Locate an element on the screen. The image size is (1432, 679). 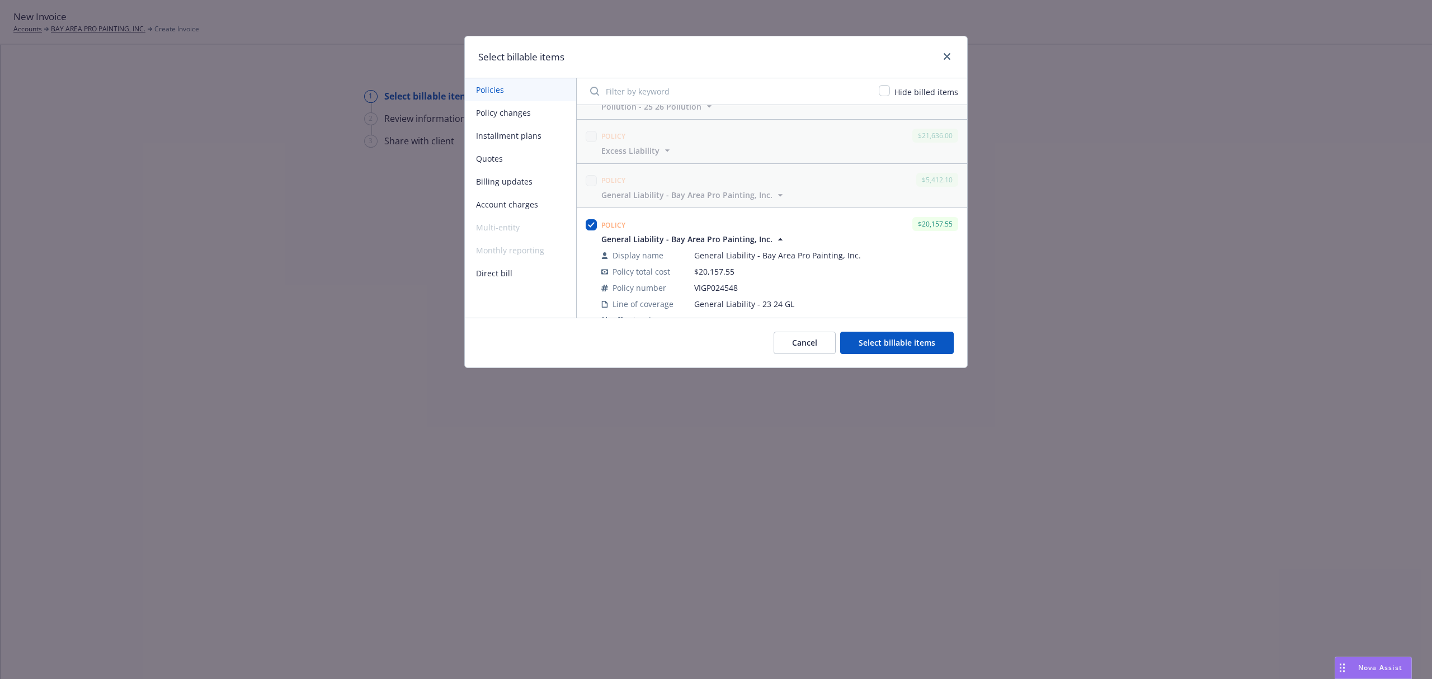
span: Line of coverage is located at coordinates (642, 304).